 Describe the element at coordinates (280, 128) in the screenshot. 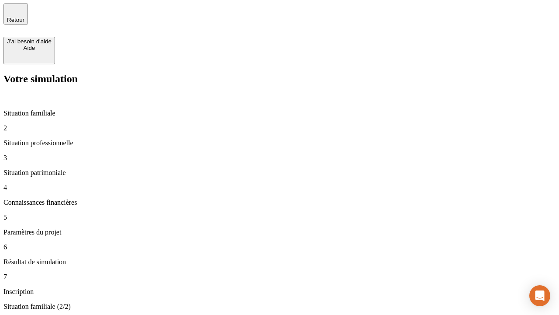

I see `p: 2` at that location.